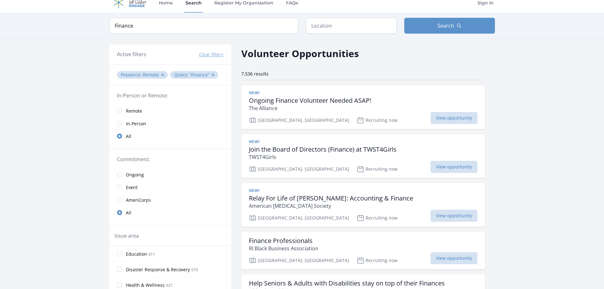 The image size is (604, 289). Describe the element at coordinates (199, 74) in the screenshot. I see `q: Finance` at that location.